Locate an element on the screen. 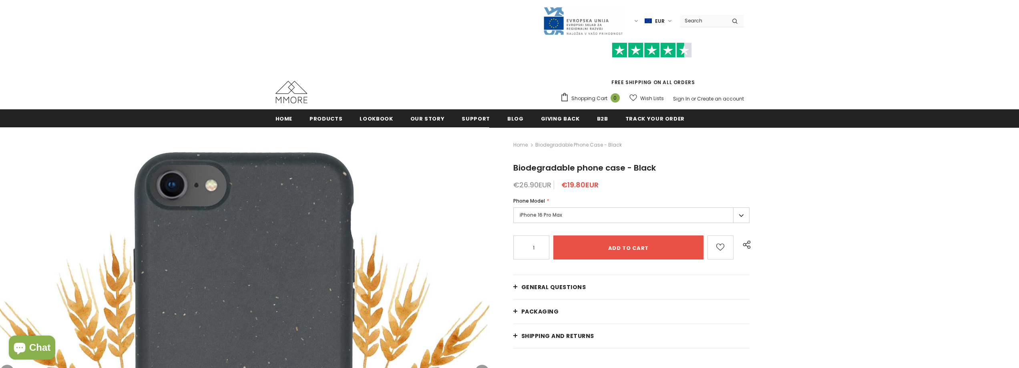 This screenshot has width=1019, height=368. span: Blog is located at coordinates (515, 119).